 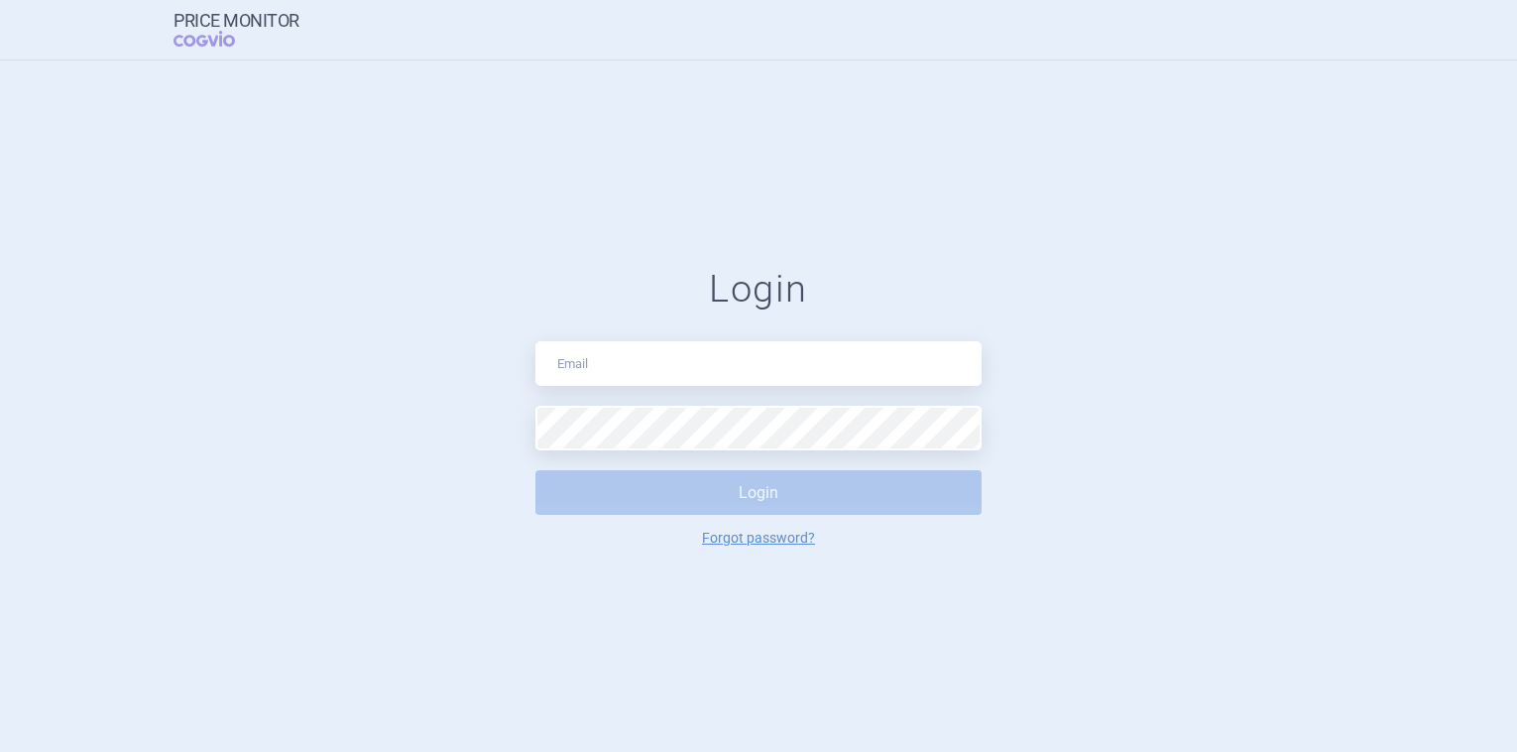 What do you see at coordinates (218, 39) in the screenshot?
I see `span: COGVIO` at bounding box center [218, 39].